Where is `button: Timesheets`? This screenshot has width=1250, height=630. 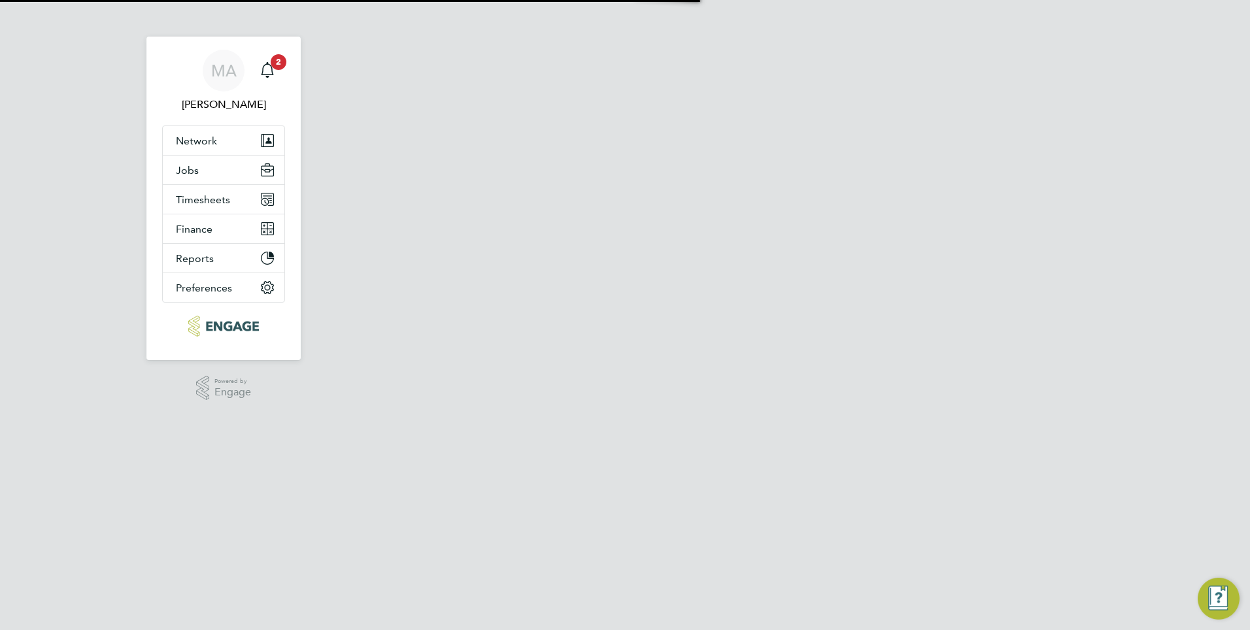 button: Timesheets is located at coordinates (224, 199).